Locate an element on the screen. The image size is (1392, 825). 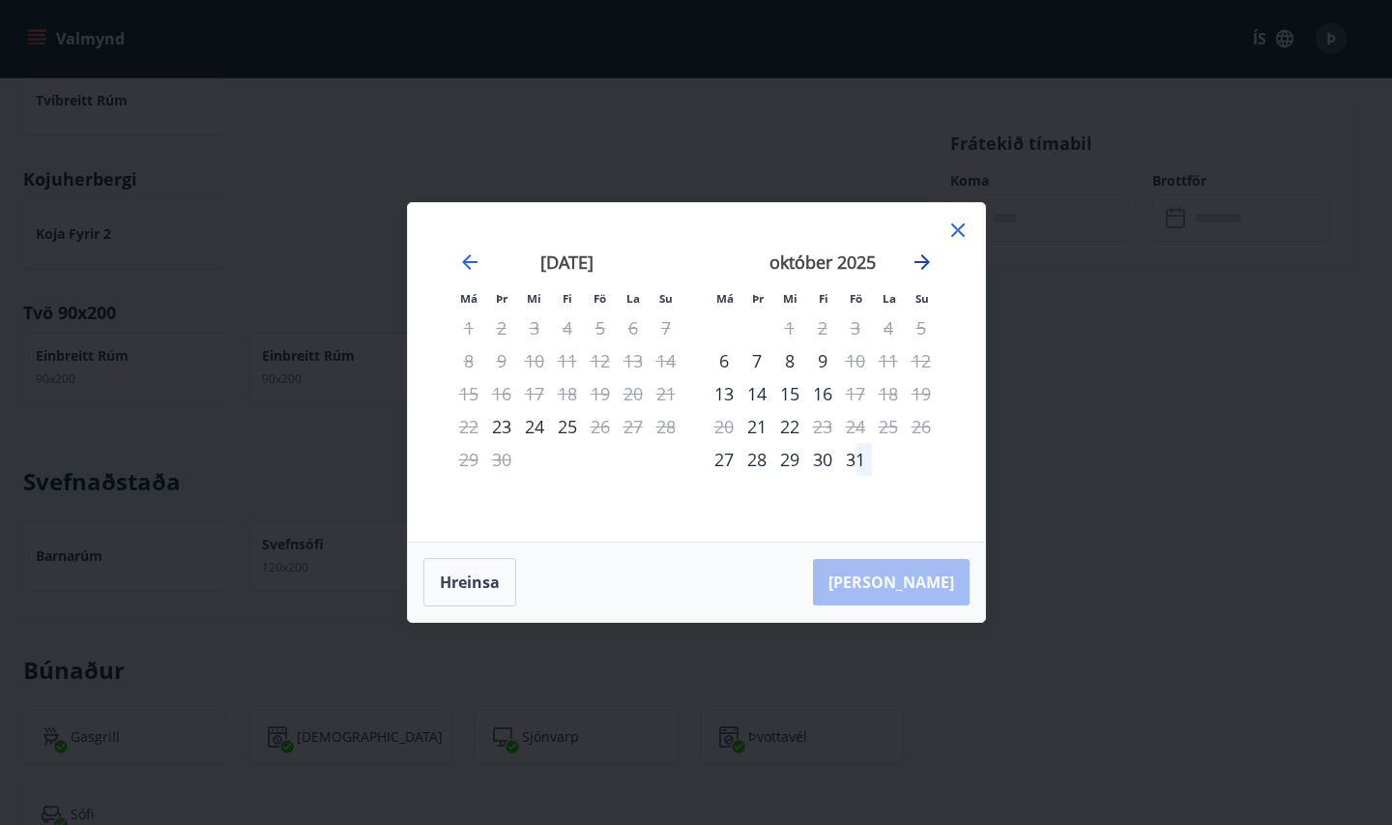
td: Not available. föstudagur, 10. október 2025 is located at coordinates (856, 361).